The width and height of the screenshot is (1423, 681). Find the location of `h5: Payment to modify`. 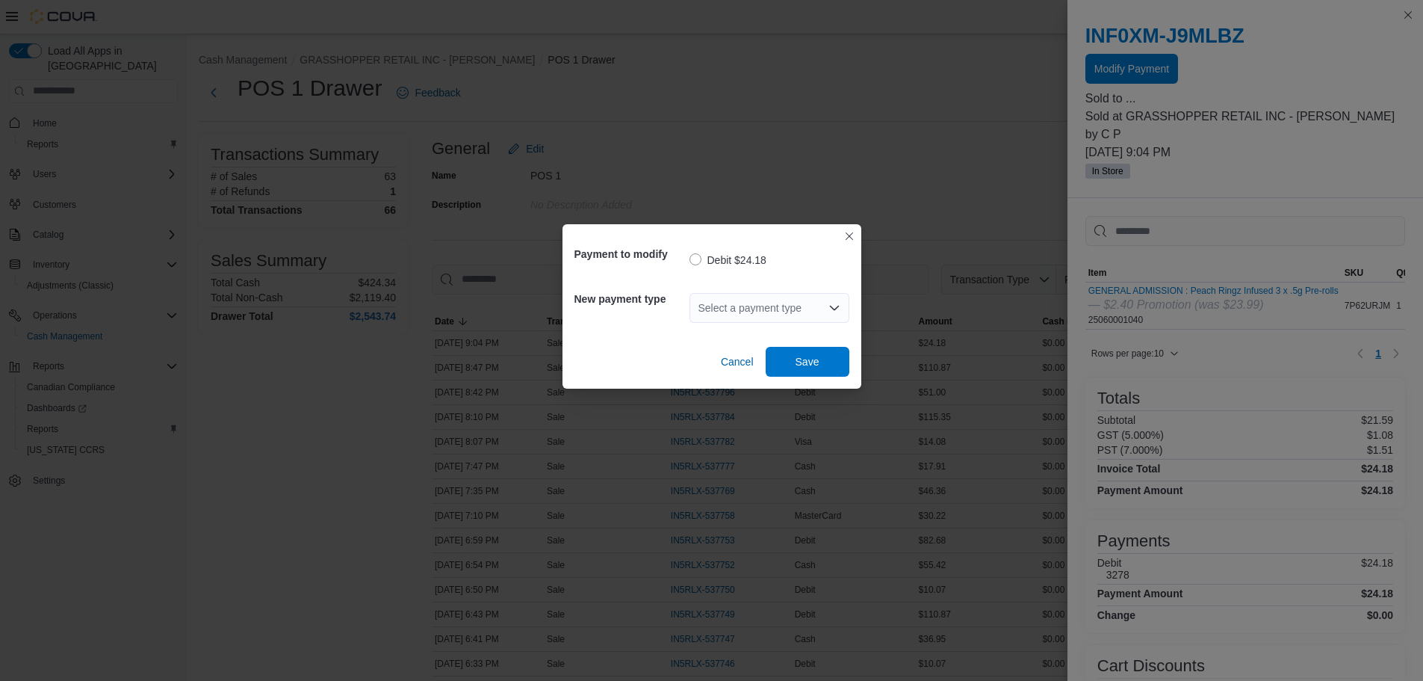

h5: Payment to modify is located at coordinates (631, 254).